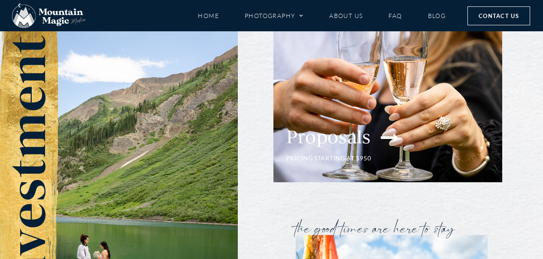 Image resolution: width=543 pixels, height=259 pixels. What do you see at coordinates (499, 16) in the screenshot?
I see `a: Contact Us` at bounding box center [499, 16].